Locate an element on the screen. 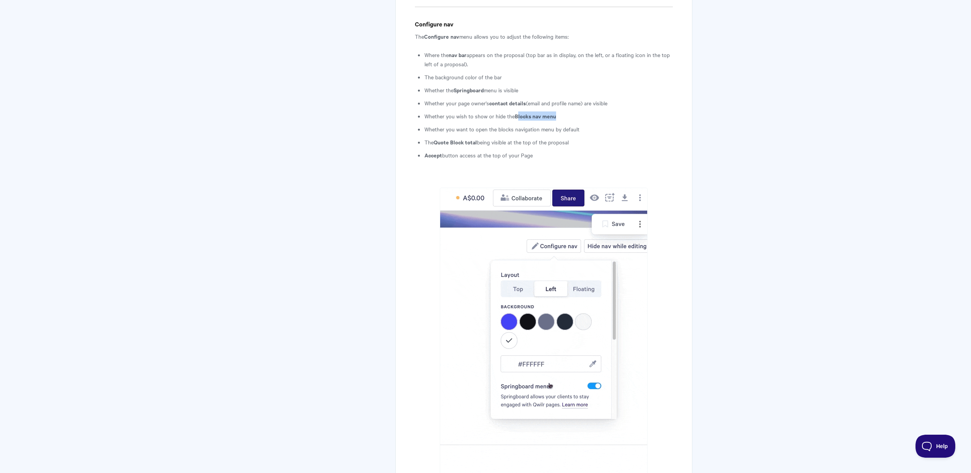 This screenshot has width=971, height=473. li: Where the appears on the proposal (top bar as in display, on the left, or a floating icon in the ... is located at coordinates (549, 59).